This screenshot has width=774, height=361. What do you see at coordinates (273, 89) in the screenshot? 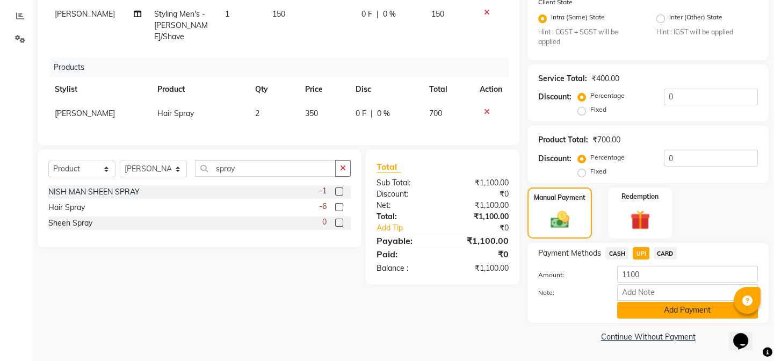
I see `th: Qty` at bounding box center [273, 89].